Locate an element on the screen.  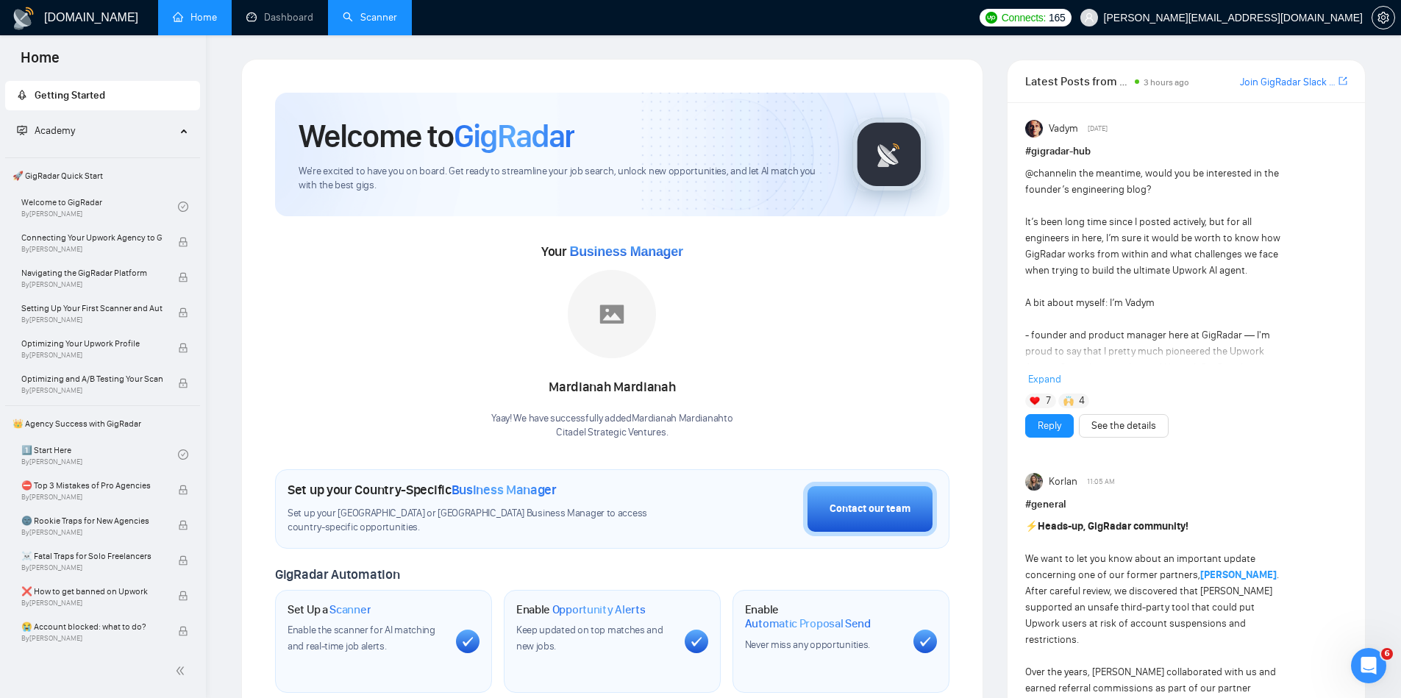
span: 😭 Account blocked: what to do? is located at coordinates (92, 626).